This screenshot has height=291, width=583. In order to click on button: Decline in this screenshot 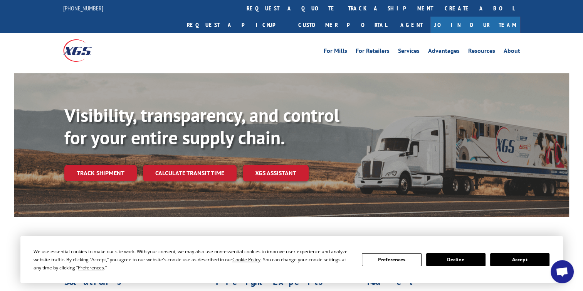, I will do `click(456, 260)`.